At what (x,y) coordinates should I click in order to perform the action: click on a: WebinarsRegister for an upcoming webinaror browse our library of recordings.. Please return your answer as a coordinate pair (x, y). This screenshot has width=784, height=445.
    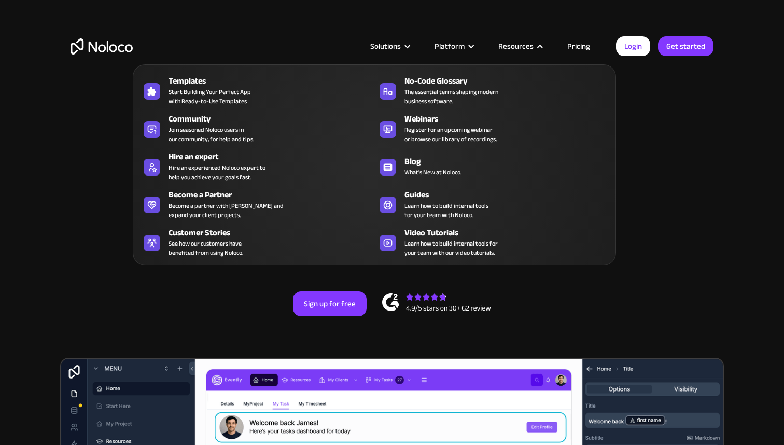
    Looking at the image, I should click on (492, 128).